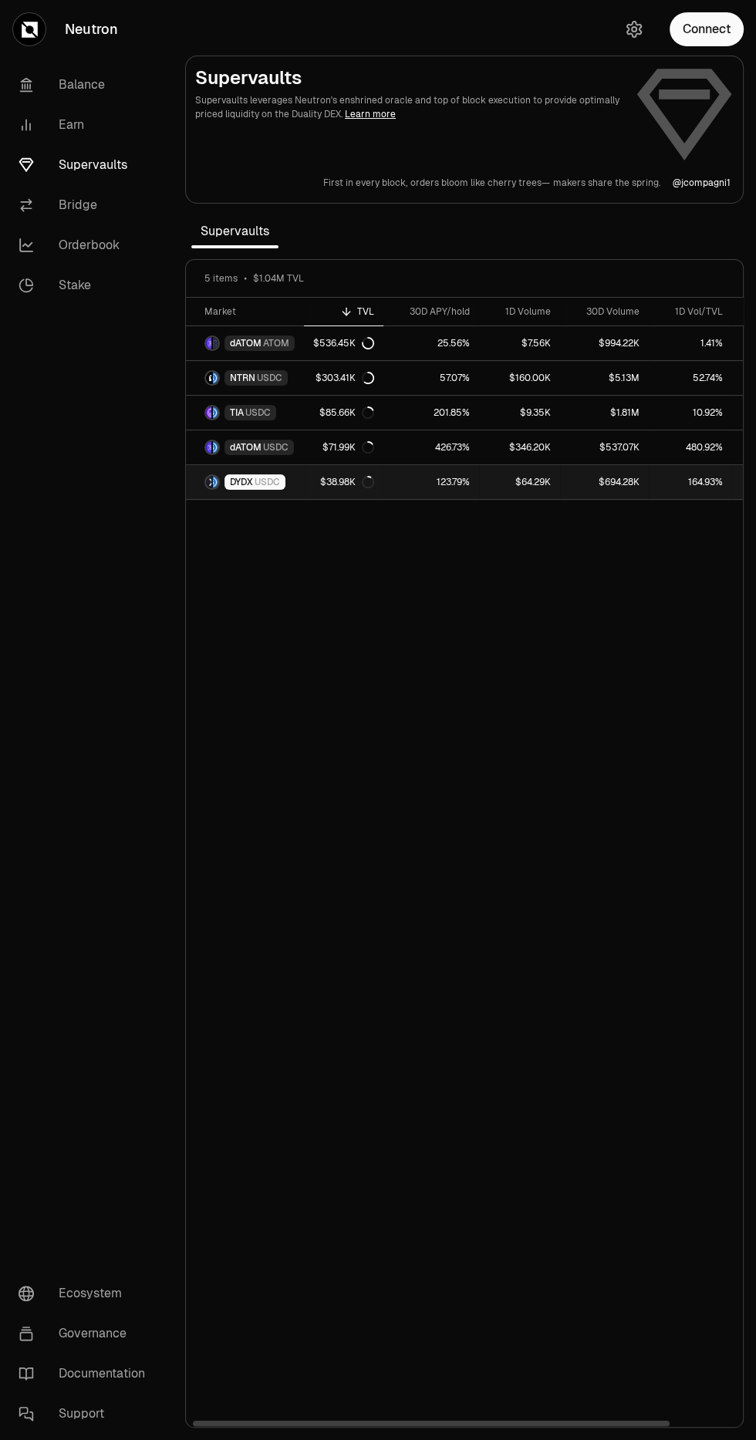 Image resolution: width=756 pixels, height=1440 pixels. What do you see at coordinates (86, 1374) in the screenshot?
I see `a: Documentation` at bounding box center [86, 1374].